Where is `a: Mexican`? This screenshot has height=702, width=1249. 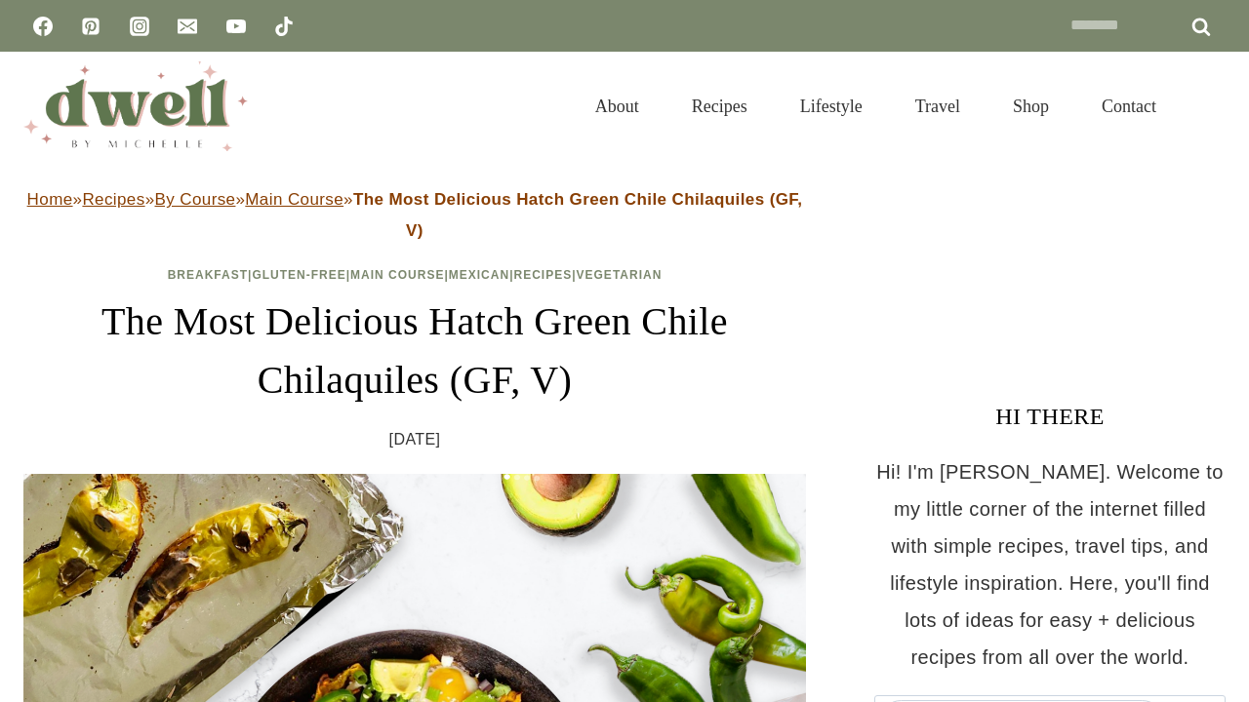
a: Mexican is located at coordinates (479, 275).